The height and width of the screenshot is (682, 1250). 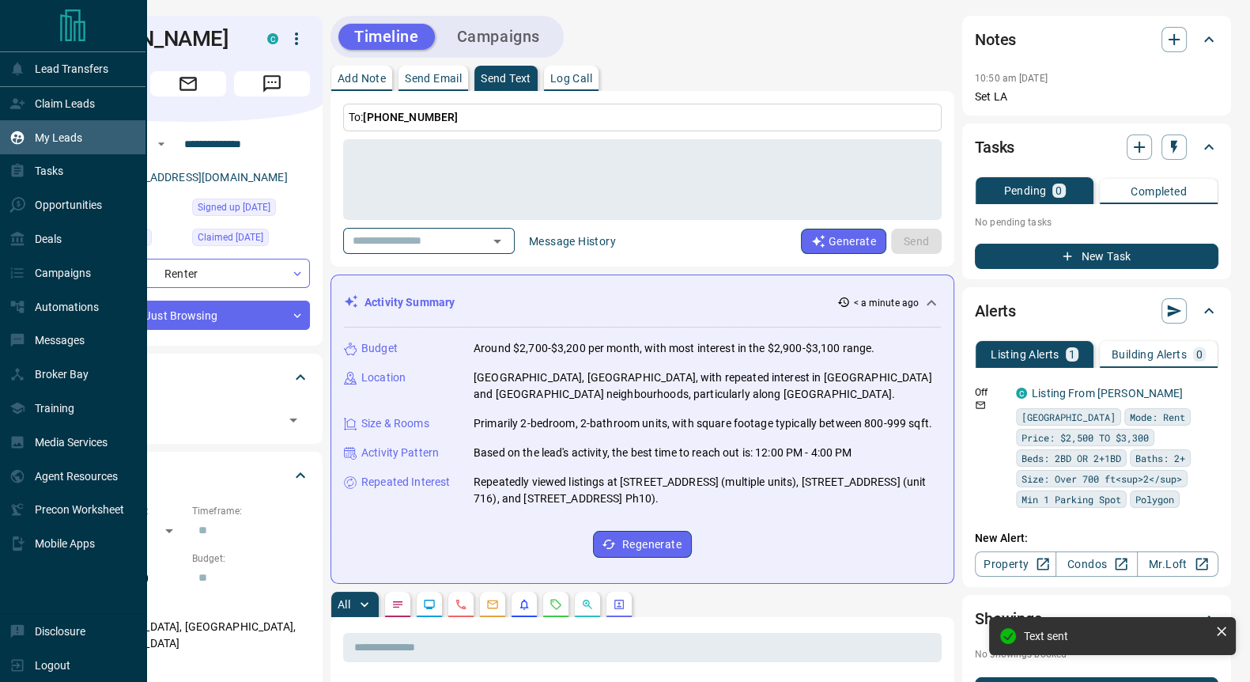 I want to click on h2: Notes, so click(x=996, y=40).